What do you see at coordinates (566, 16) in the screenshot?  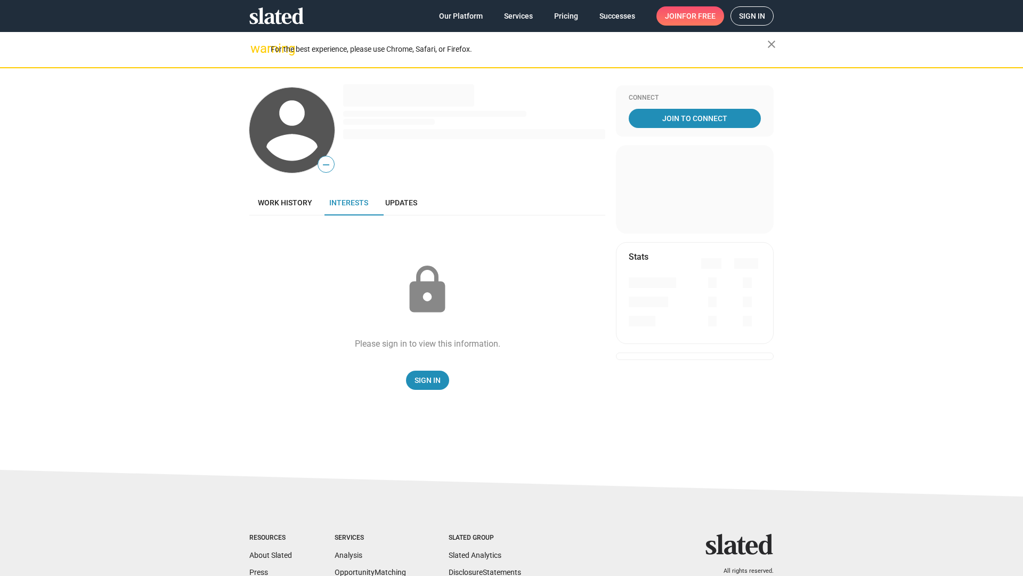 I see `a: Pricing` at bounding box center [566, 16].